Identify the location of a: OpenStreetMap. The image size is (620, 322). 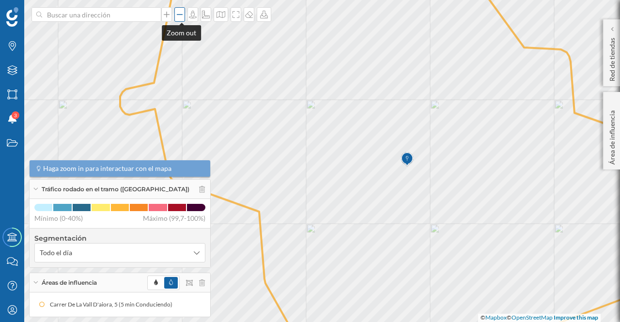
(532, 318).